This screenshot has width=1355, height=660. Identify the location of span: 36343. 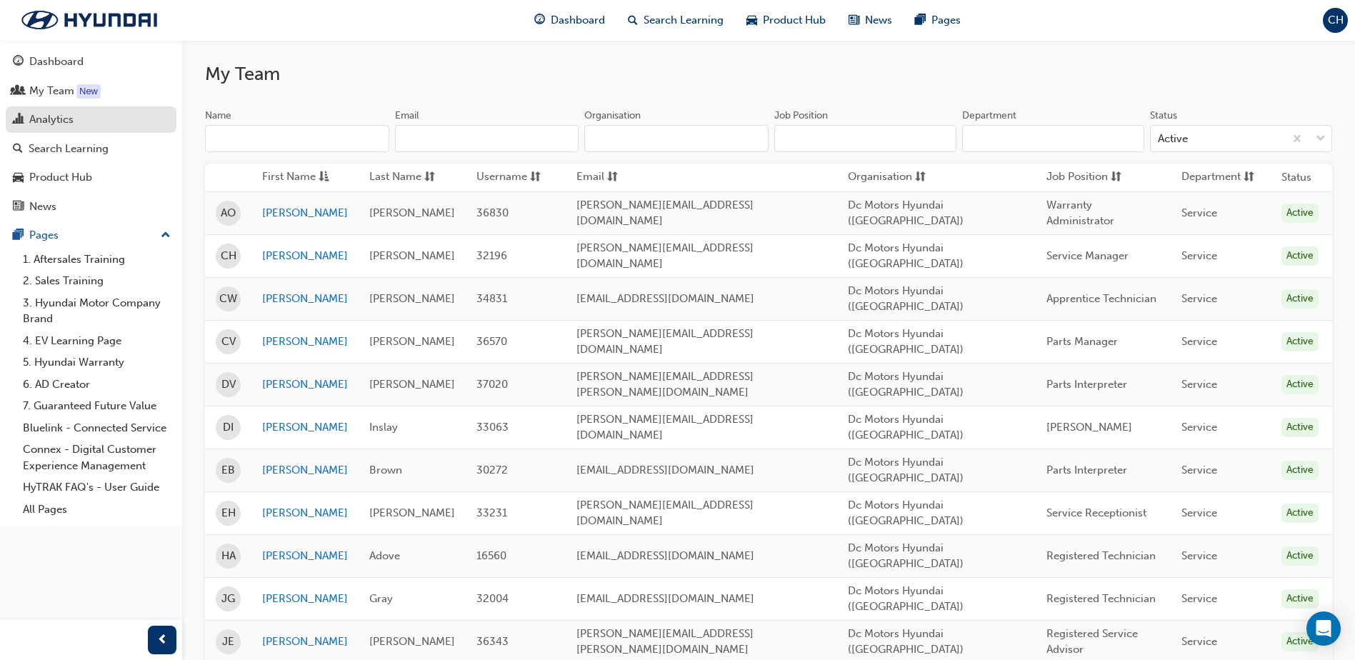
(492, 642).